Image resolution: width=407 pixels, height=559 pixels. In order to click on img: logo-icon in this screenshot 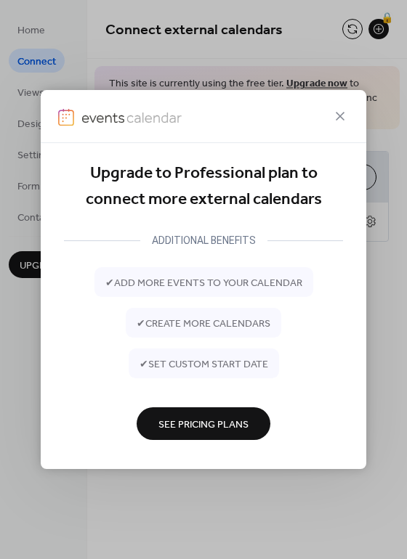, I will do `click(66, 118)`.